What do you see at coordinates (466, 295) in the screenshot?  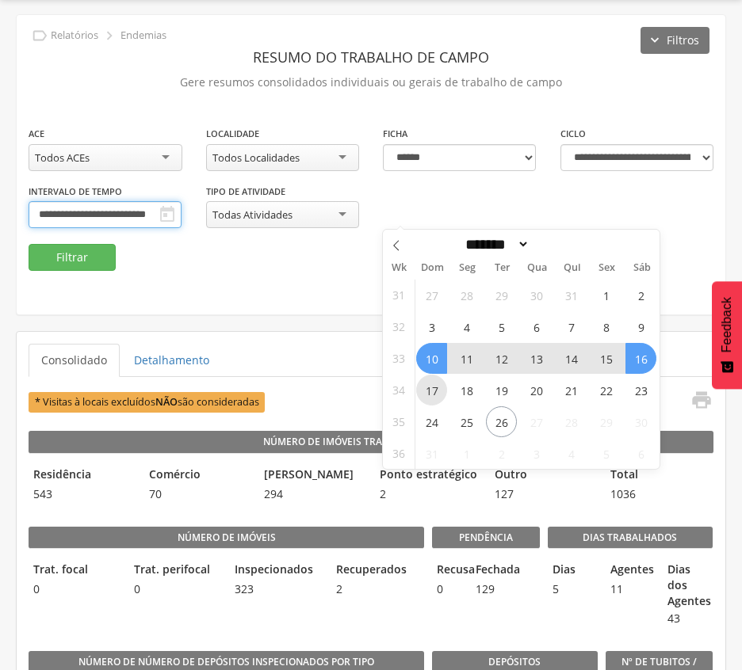 I see `span: Julho 28, 2025` at bounding box center [466, 295].